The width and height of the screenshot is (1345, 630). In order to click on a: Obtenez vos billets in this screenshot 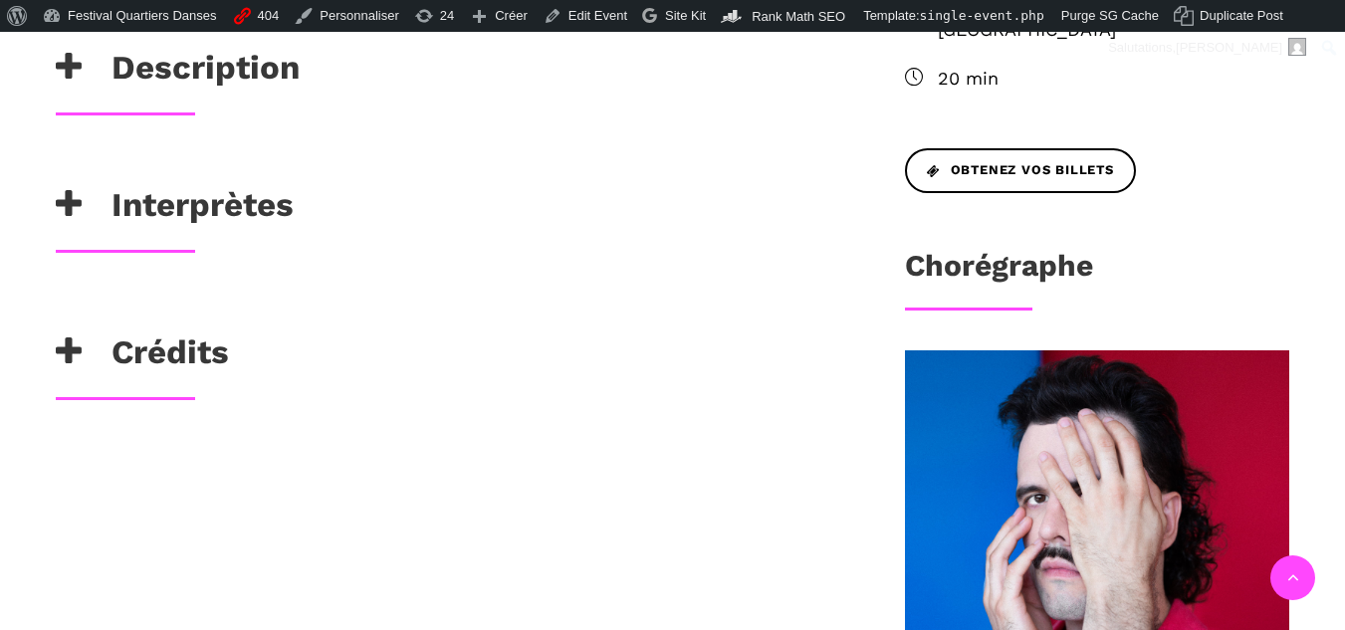, I will do `click(1021, 170)`.